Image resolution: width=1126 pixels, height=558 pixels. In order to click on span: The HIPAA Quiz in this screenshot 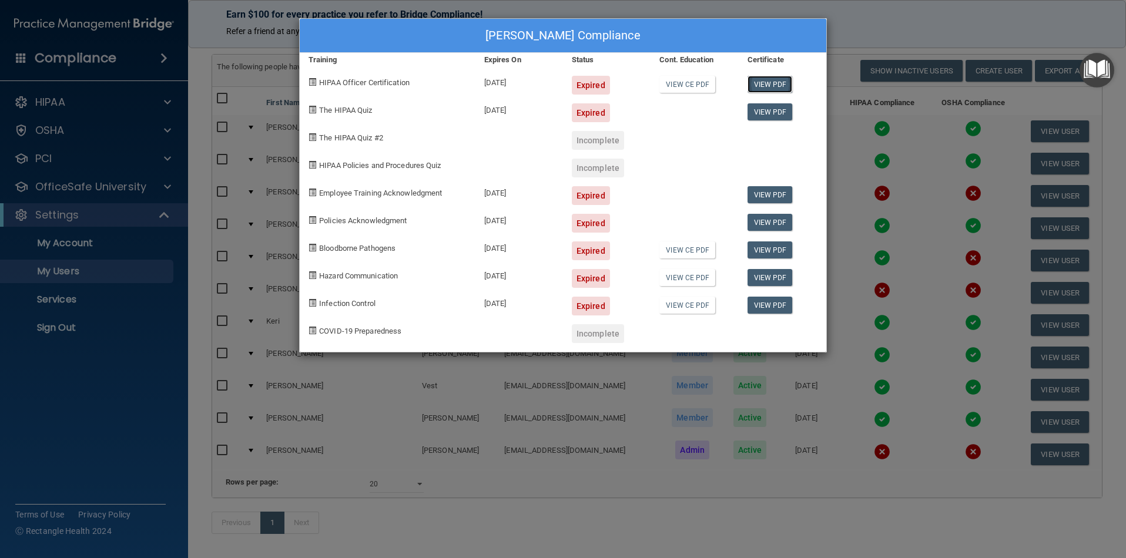, I will do `click(346, 110)`.